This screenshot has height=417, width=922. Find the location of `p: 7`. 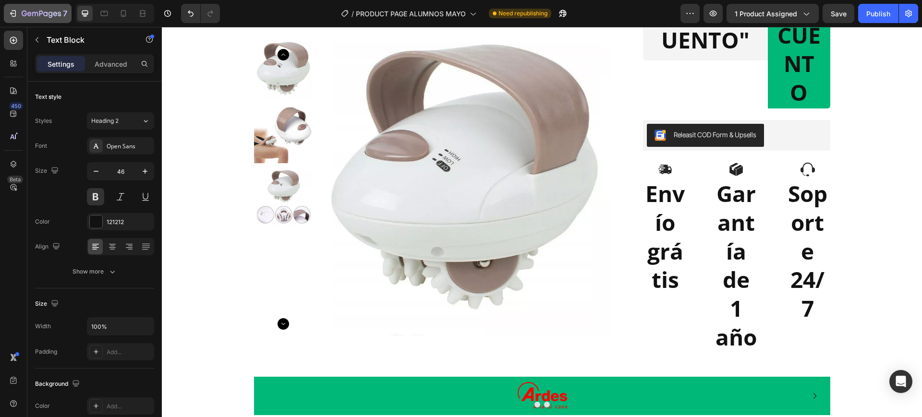

p: 7 is located at coordinates (65, 13).